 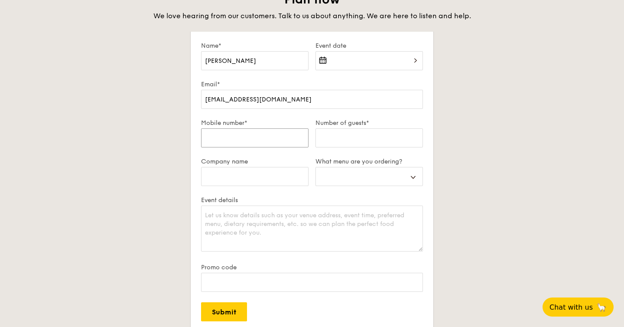 I want to click on label: Mobile number*, so click(x=255, y=123).